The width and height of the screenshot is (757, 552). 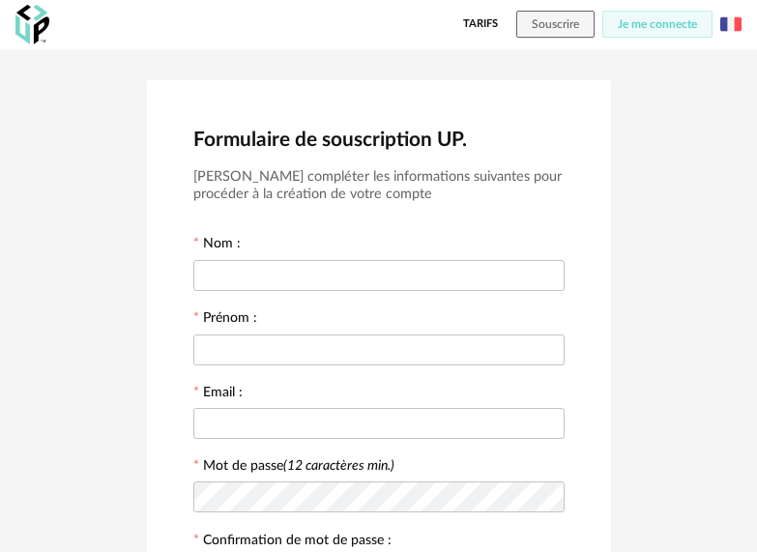 What do you see at coordinates (657, 24) in the screenshot?
I see `span: Je me connecte` at bounding box center [657, 24].